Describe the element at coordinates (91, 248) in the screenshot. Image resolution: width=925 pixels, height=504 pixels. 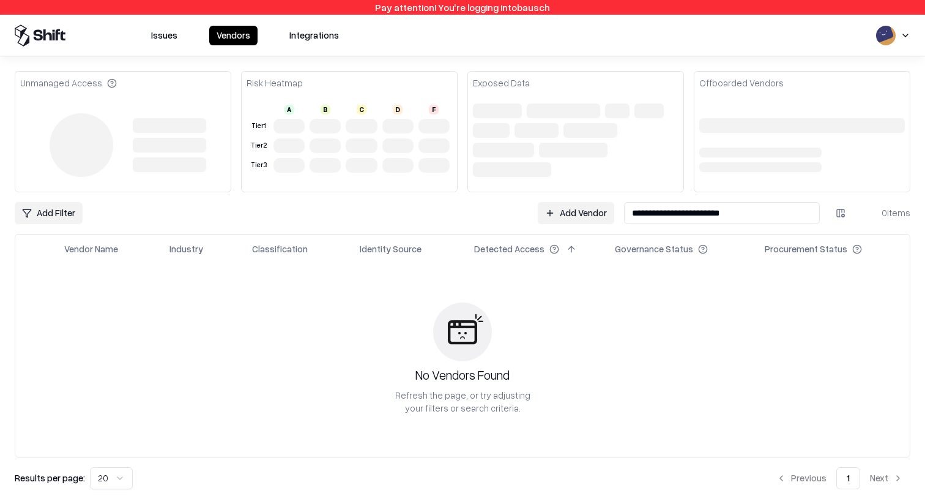
I see `div: Vendor Name` at that location.